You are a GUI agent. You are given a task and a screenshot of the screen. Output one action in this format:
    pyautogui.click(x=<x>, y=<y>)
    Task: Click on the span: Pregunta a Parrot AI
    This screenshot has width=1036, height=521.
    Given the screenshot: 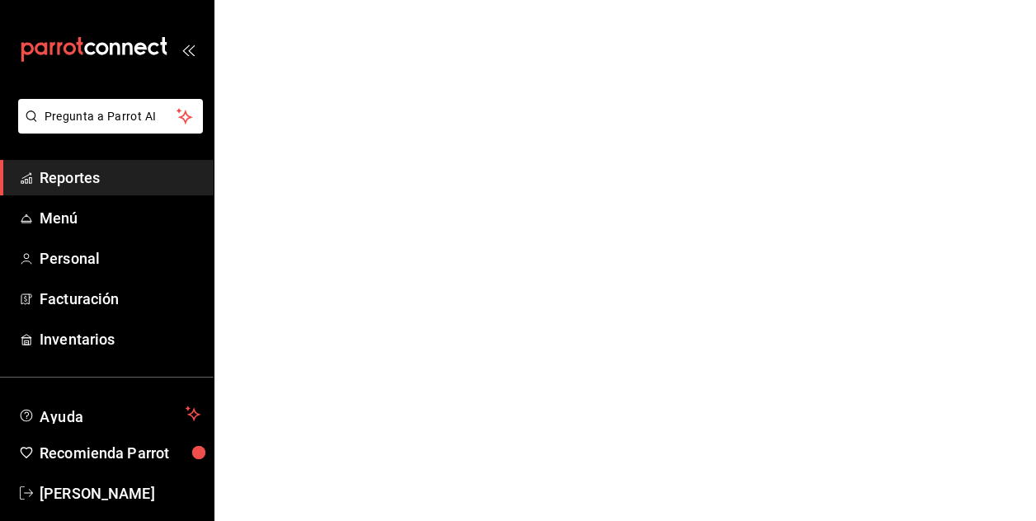 What is the action you would take?
    pyautogui.click(x=110, y=116)
    